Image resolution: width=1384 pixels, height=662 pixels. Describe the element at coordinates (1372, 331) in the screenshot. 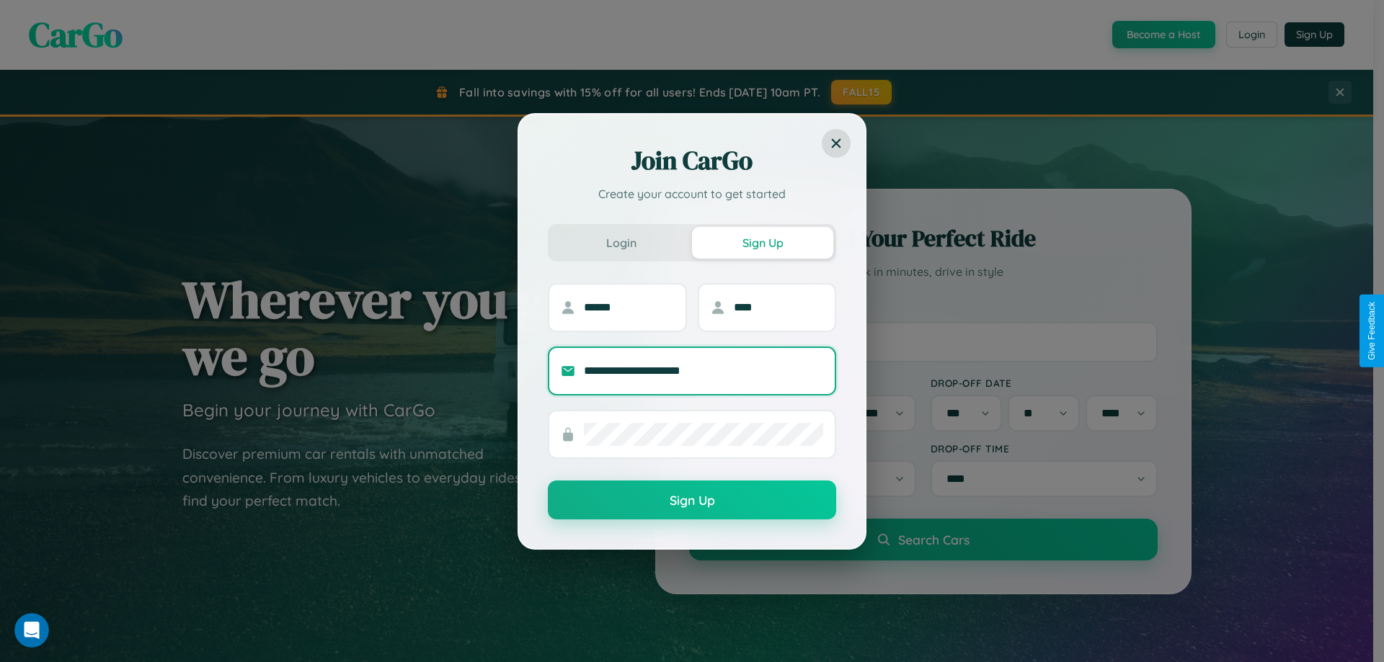

I see `div: Give Feedback` at that location.